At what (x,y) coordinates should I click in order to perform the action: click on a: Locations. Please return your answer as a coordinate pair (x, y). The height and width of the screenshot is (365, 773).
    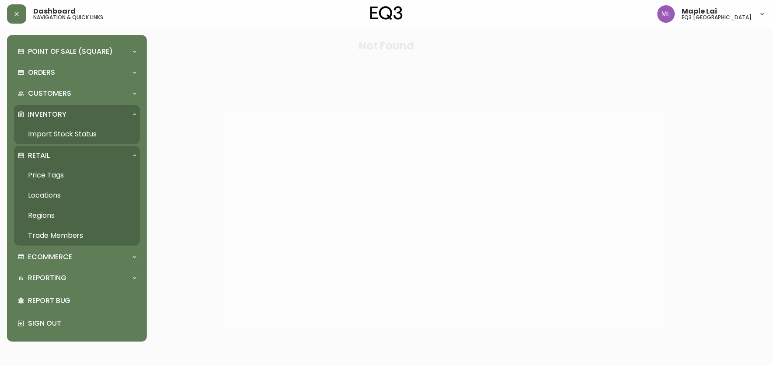
    Looking at the image, I should click on (77, 195).